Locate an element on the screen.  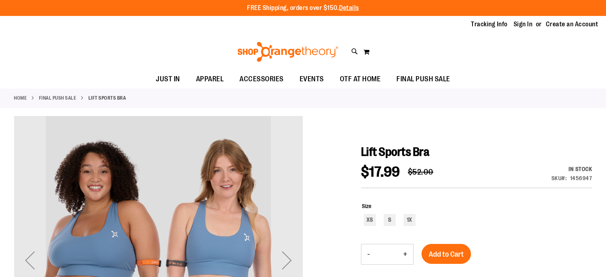
span: EVENTS is located at coordinates (312, 79).